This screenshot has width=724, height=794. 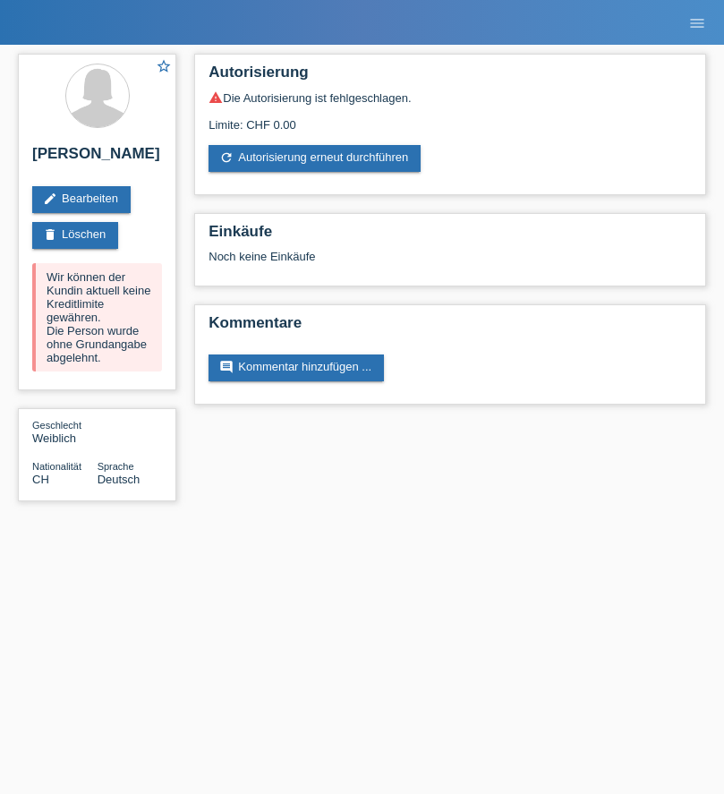 What do you see at coordinates (56, 425) in the screenshot?
I see `span: Geschlecht` at bounding box center [56, 425].